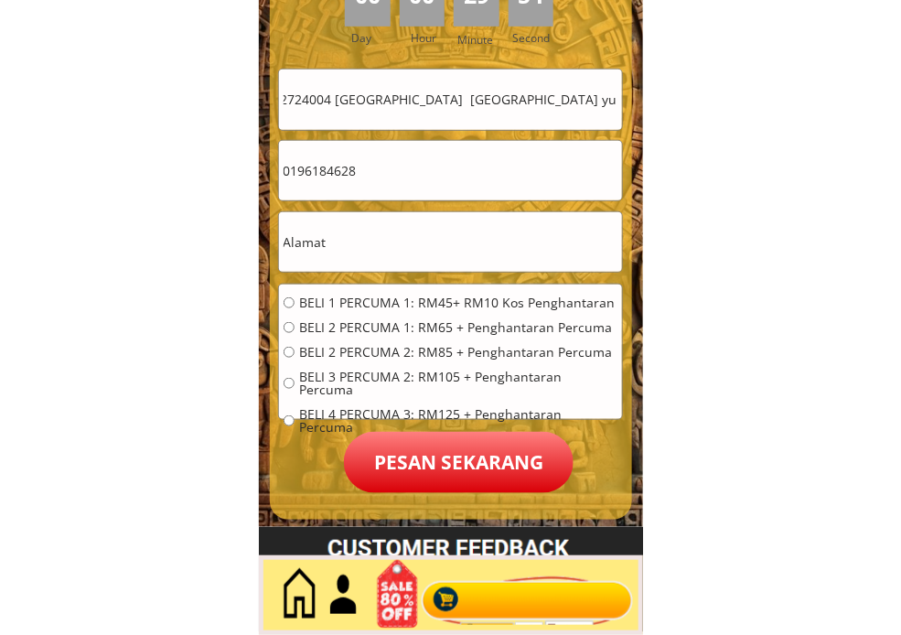 The width and height of the screenshot is (901, 635). I want to click on h3: Hour, so click(430, 37).